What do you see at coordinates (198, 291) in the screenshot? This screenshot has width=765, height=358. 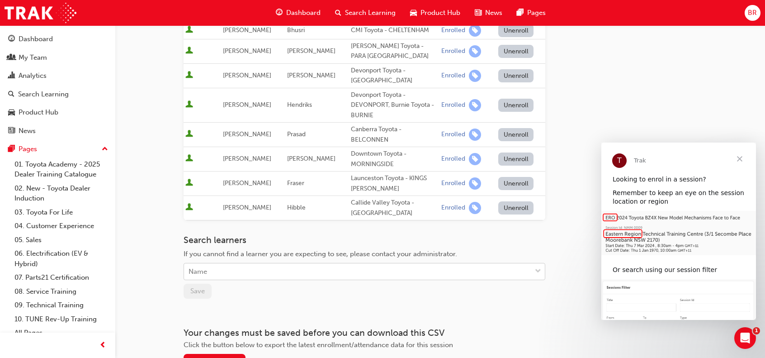 I see `span: Save` at bounding box center [198, 291].